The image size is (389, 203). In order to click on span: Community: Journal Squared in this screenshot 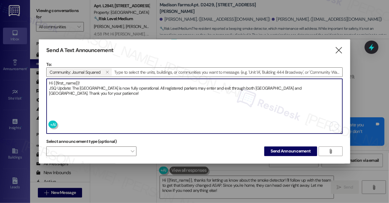, I will do `click(75, 72)`.